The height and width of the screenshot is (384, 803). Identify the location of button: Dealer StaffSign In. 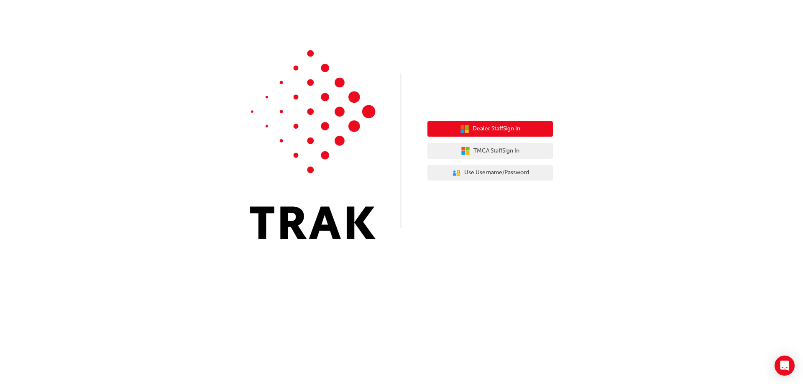
(490, 129).